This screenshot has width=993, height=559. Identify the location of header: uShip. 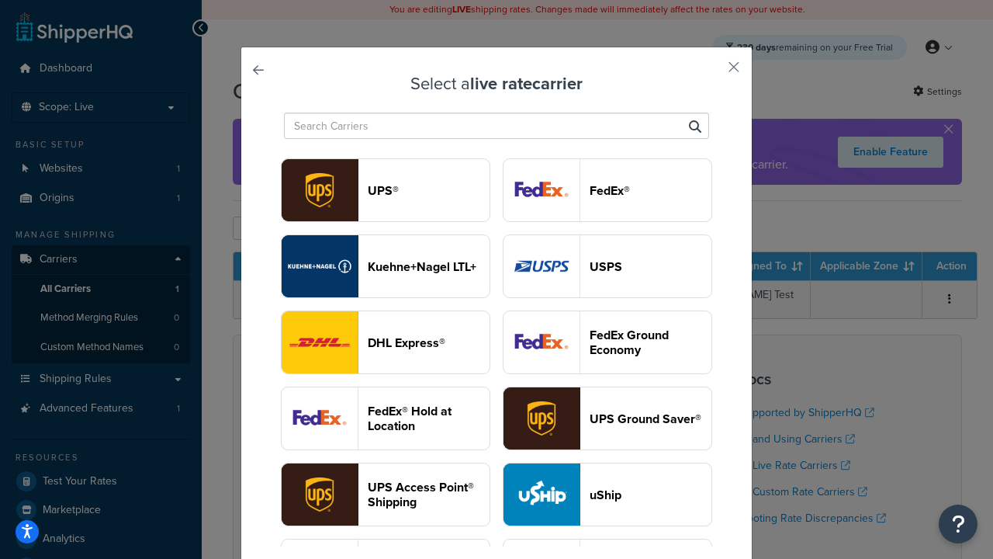
(650, 494).